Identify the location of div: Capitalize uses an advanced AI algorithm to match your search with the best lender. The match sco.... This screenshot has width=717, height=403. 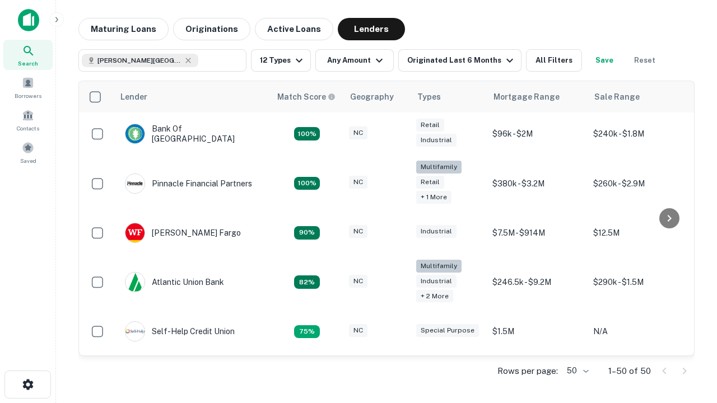
(306, 97).